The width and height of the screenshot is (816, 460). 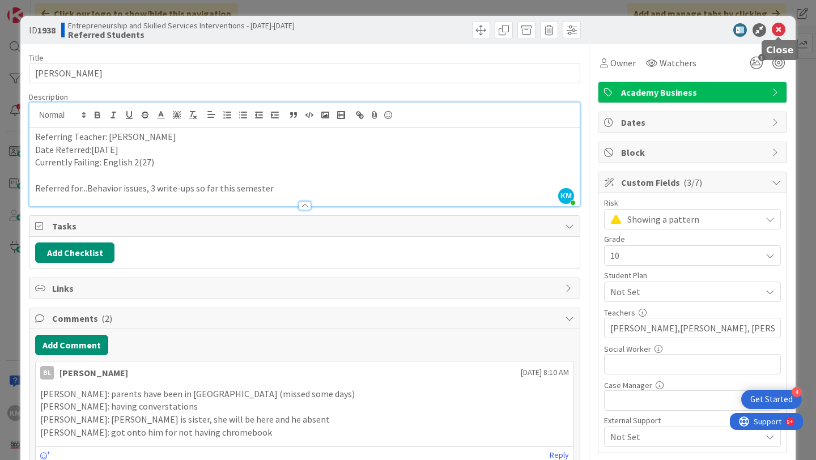 I want to click on span: 3, so click(x=761, y=57).